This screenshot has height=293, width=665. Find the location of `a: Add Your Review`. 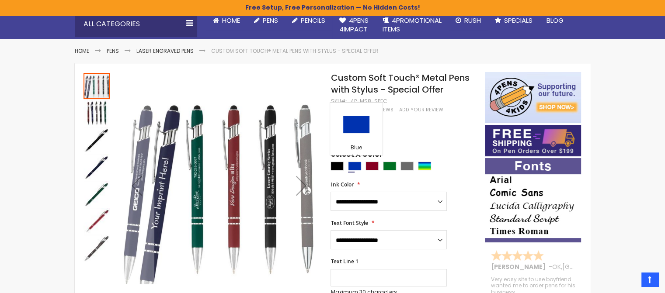

a: Add Your Review is located at coordinates (420, 110).